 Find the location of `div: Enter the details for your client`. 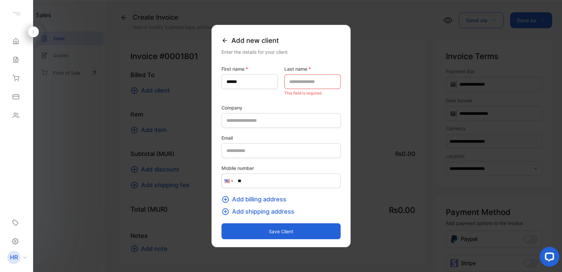

div: Enter the details for your client is located at coordinates (281, 52).